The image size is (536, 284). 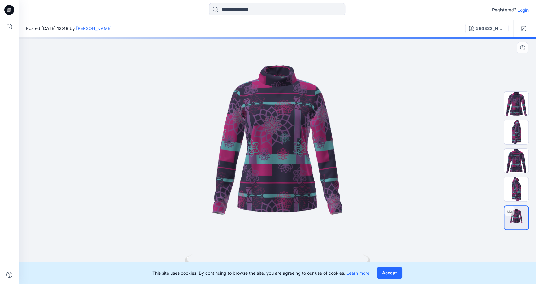 I want to click on img: Right 38, so click(x=517, y=189).